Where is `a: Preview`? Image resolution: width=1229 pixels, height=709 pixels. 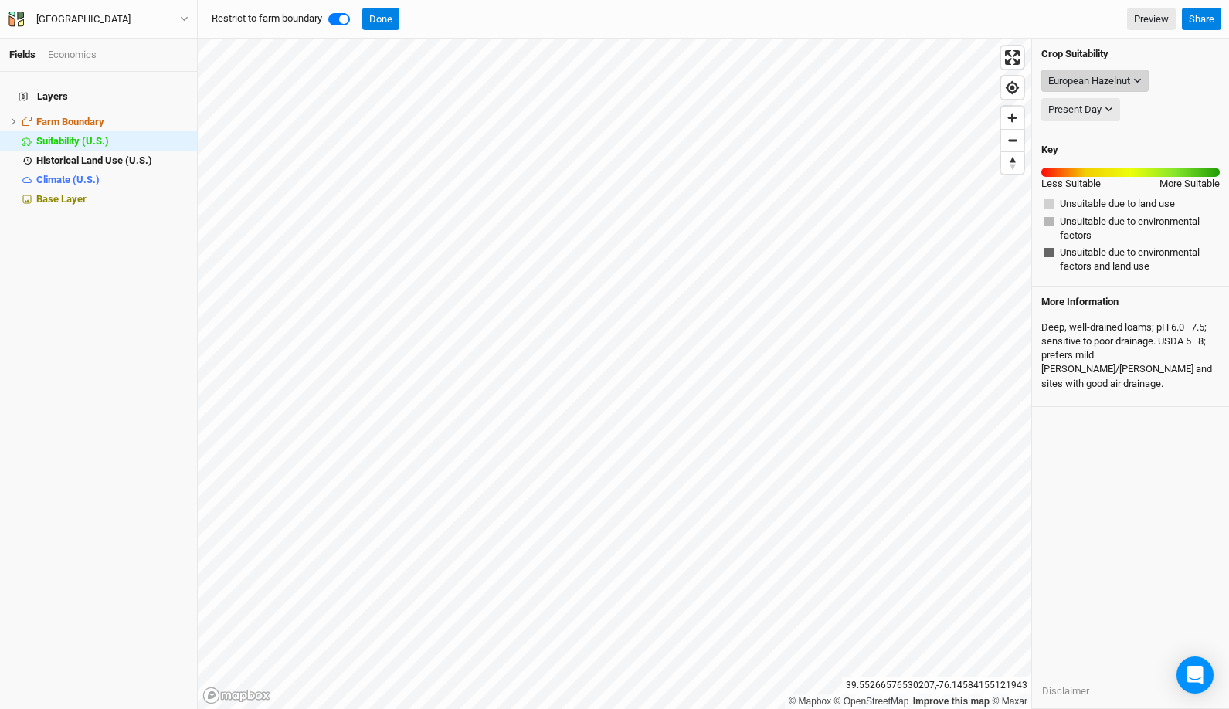 a: Preview is located at coordinates (1151, 19).